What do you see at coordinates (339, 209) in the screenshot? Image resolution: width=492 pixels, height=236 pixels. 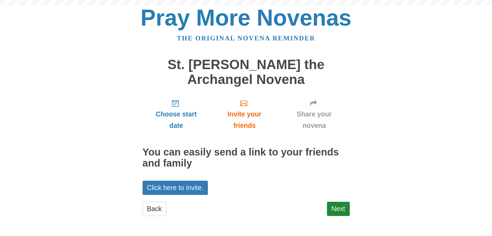 I see `a: Next` at bounding box center [339, 209].